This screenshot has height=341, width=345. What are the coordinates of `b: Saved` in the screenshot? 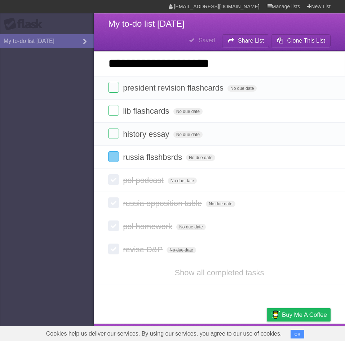 It's located at (207, 40).